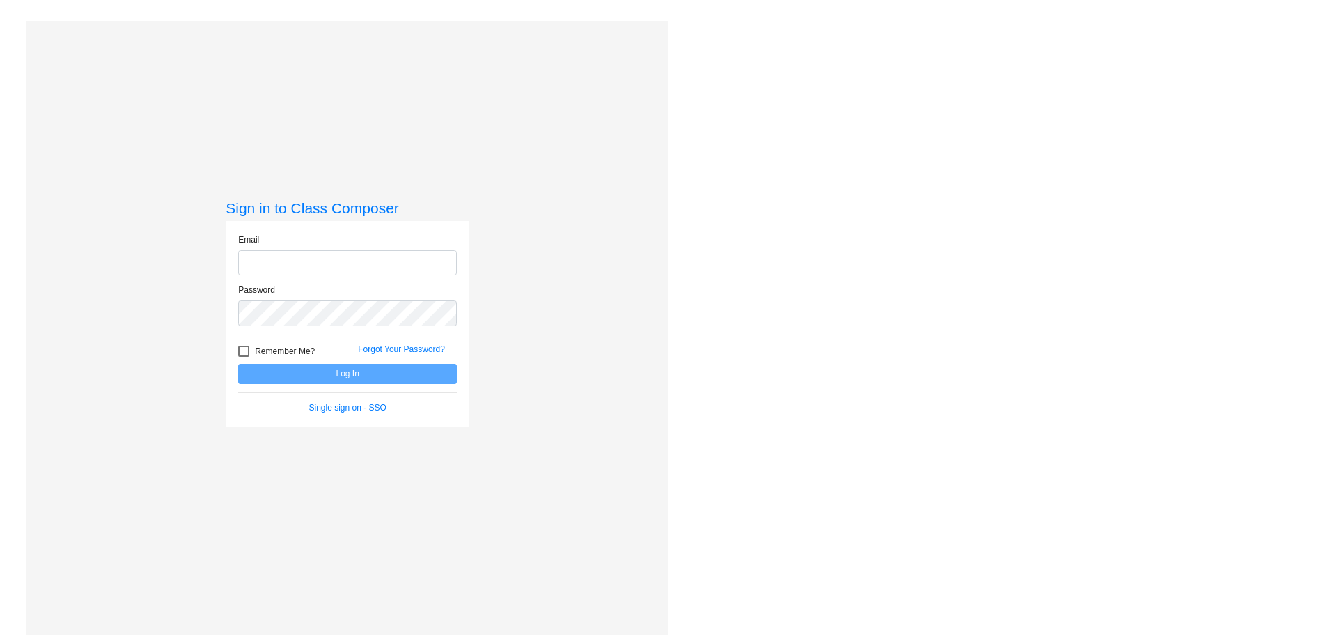 The height and width of the screenshot is (635, 1337). Describe the element at coordinates (348, 407) in the screenshot. I see `a: Single sign on - SSO` at that location.